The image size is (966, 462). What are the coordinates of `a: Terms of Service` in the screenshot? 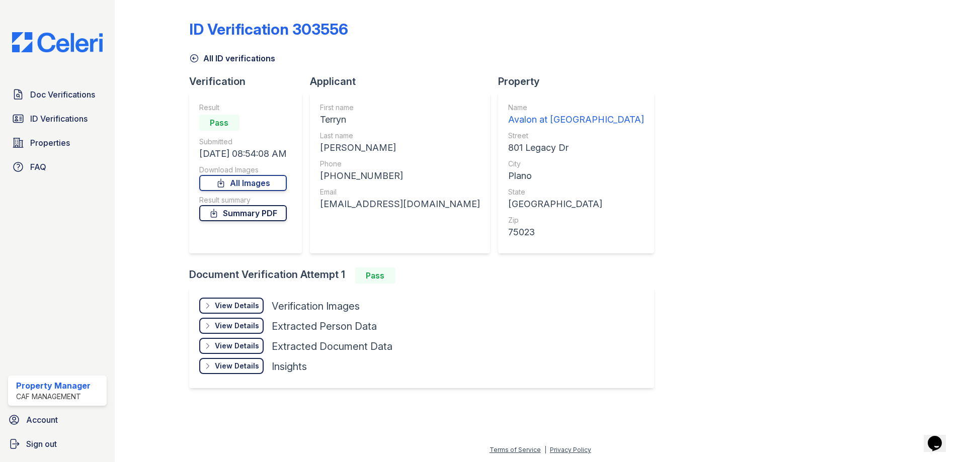 It's located at (515, 450).